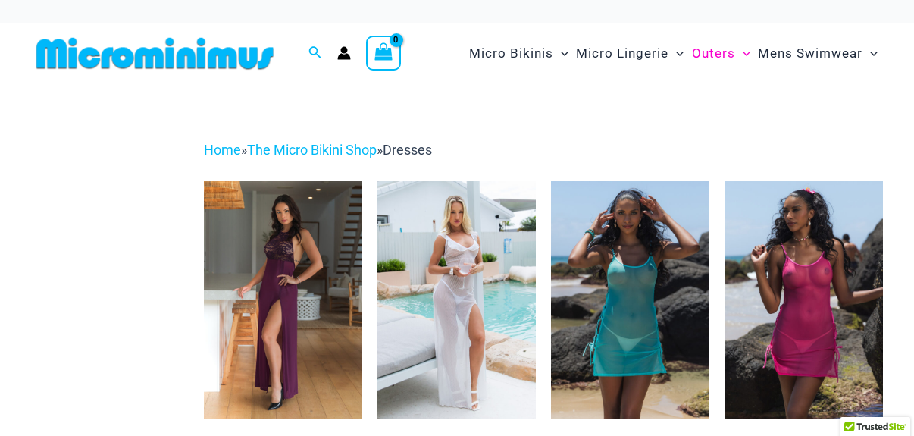 The width and height of the screenshot is (914, 436). I want to click on a: Home, so click(222, 149).